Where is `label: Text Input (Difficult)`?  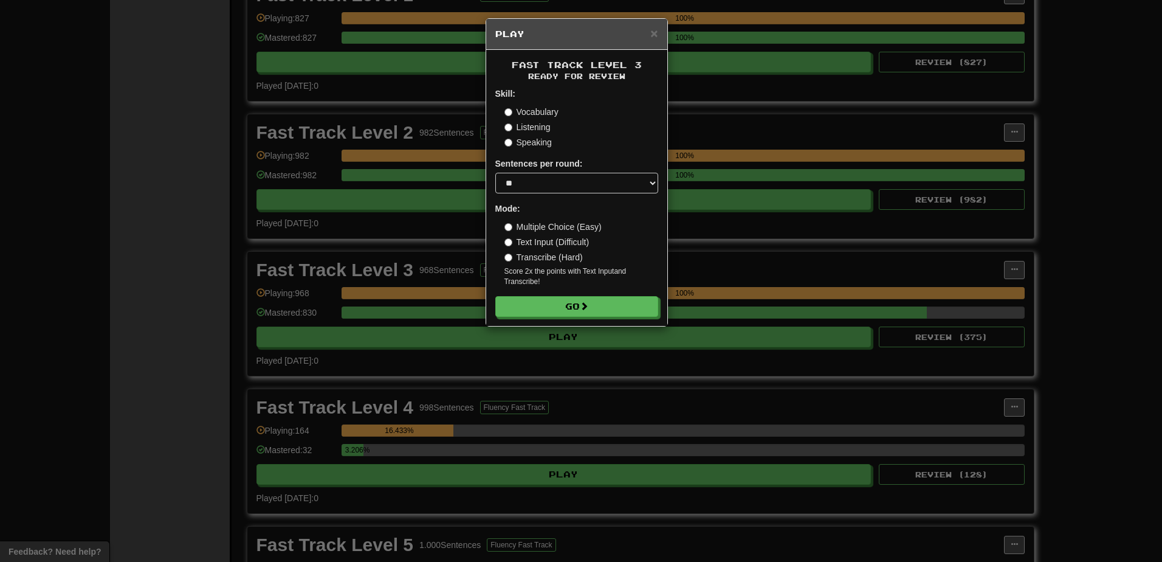
label: Text Input (Difficult) is located at coordinates (547, 242).